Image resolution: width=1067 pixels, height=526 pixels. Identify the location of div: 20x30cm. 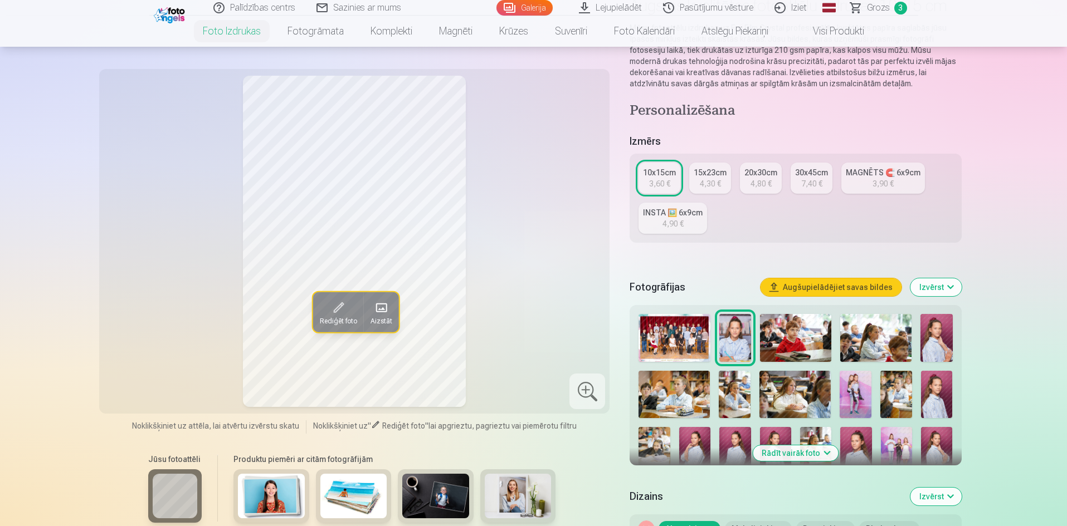
(760, 173).